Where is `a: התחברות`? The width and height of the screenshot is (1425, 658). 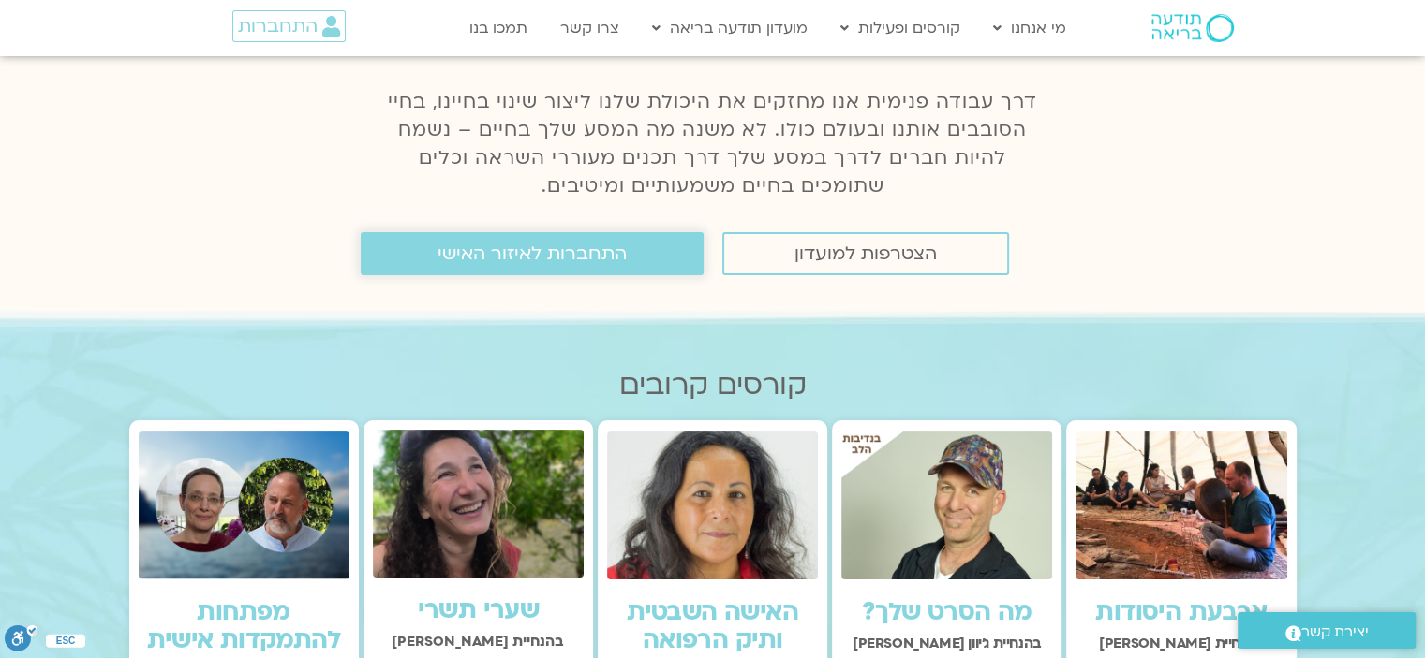
a: התחברות is located at coordinates (288, 26).